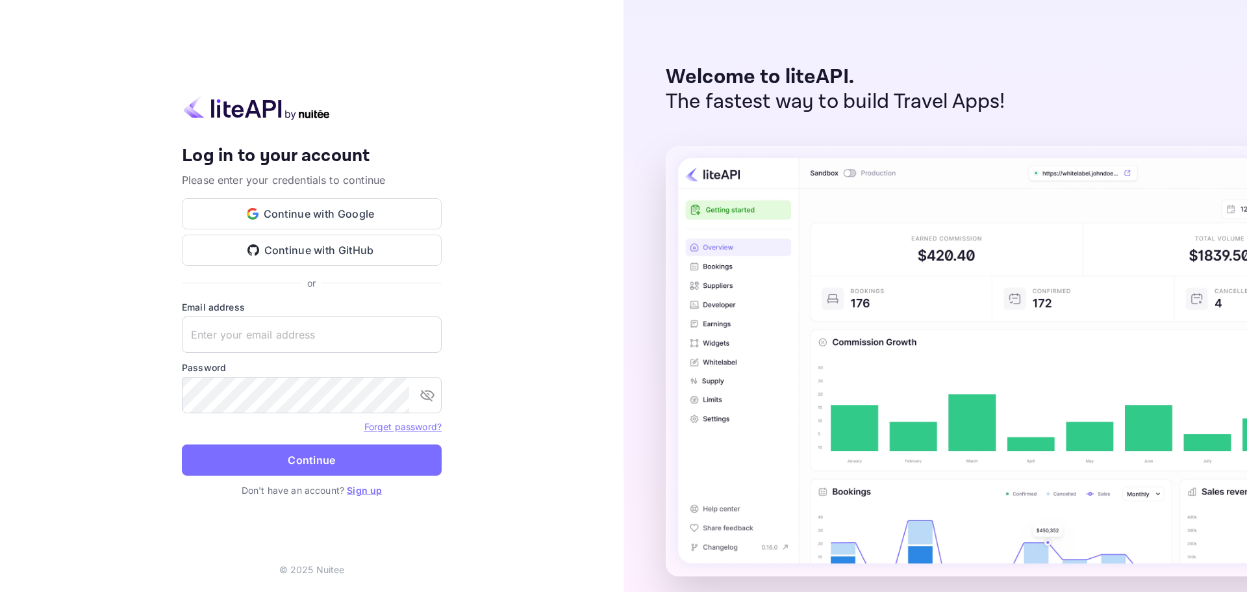 The width and height of the screenshot is (1247, 592). I want to click on input: Enter your email address, so click(312, 335).